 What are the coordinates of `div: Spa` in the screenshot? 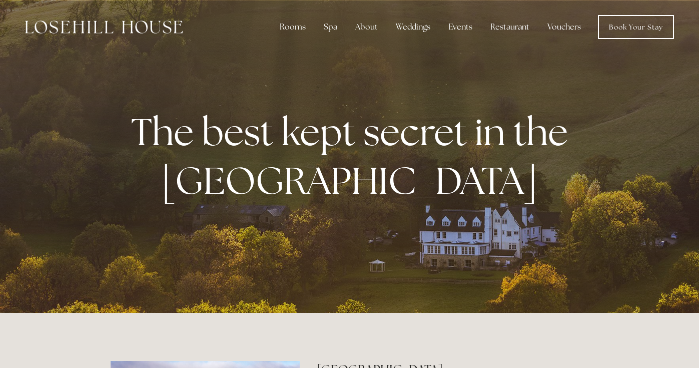 It's located at (330, 27).